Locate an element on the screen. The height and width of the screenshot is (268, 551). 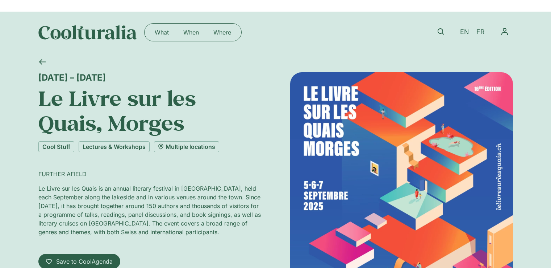
a: What is located at coordinates (162, 32).